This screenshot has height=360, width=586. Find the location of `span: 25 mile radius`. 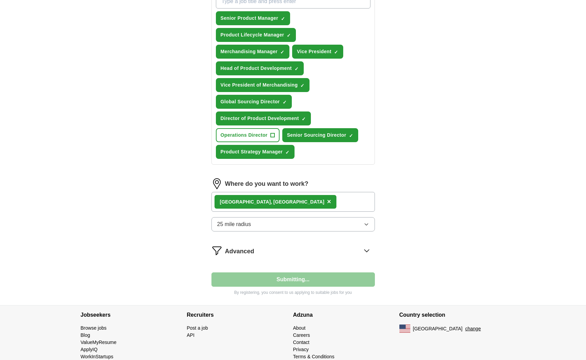

span: 25 mile radius is located at coordinates (234, 224).